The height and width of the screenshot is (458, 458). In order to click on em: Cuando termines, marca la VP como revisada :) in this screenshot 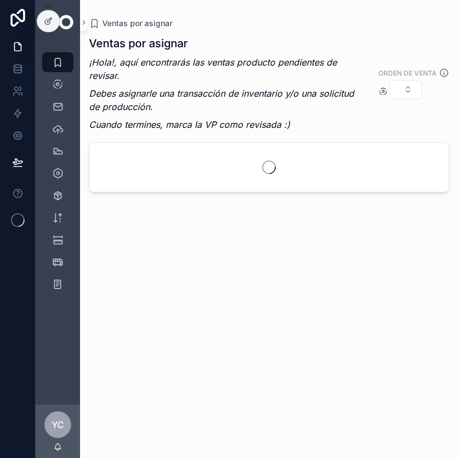, I will do `click(190, 125)`.